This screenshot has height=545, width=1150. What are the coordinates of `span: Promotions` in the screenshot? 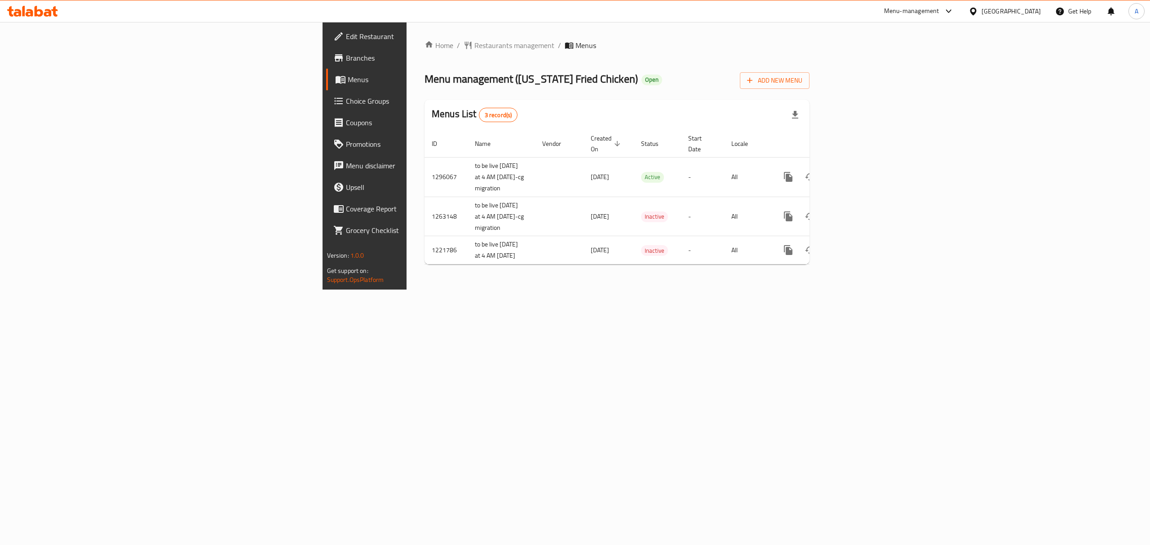 It's located at (427, 144).